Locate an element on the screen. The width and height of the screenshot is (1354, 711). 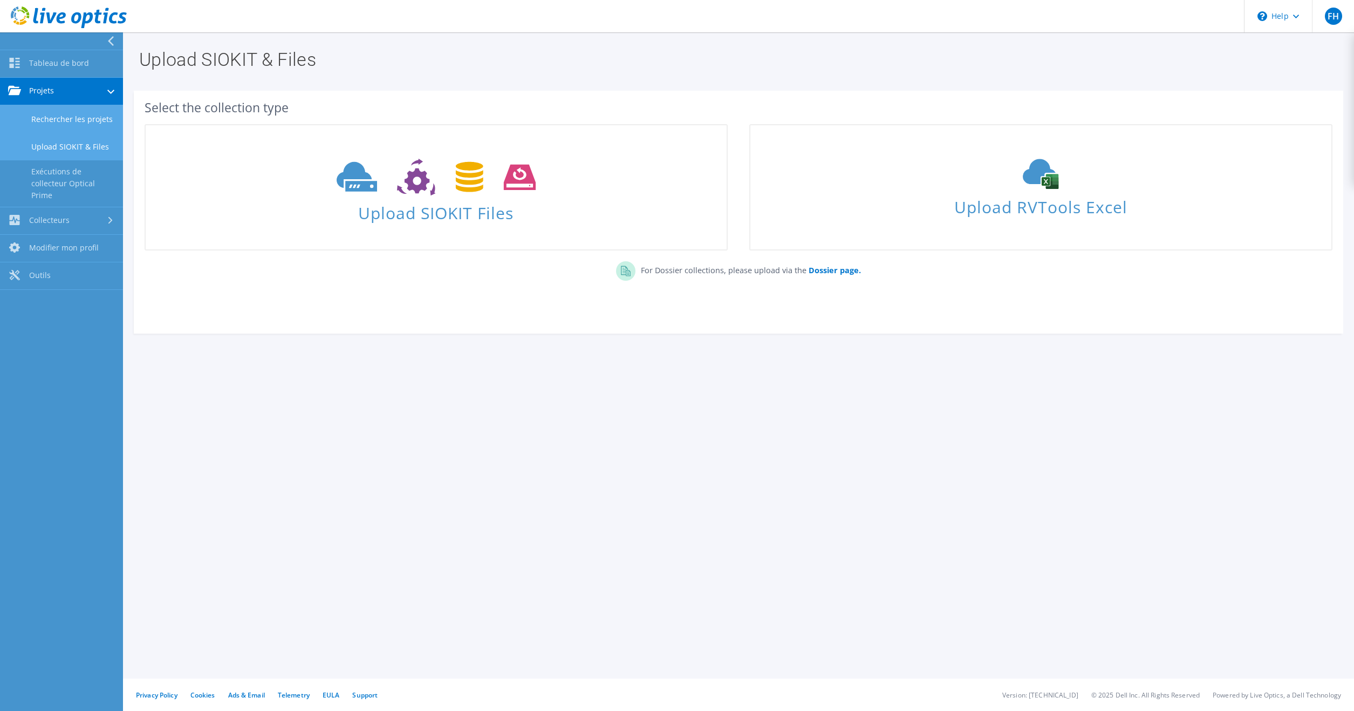
a: Upload SIOKIT Files is located at coordinates (436, 187).